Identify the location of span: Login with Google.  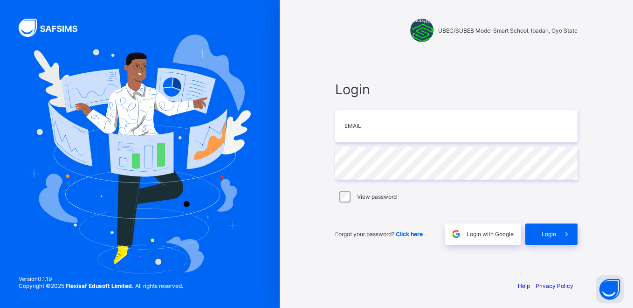
(490, 234).